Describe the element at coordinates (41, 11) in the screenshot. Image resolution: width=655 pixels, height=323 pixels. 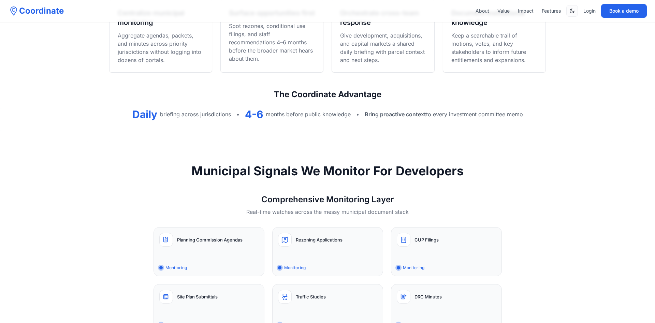
I see `span: Coordinate` at that location.